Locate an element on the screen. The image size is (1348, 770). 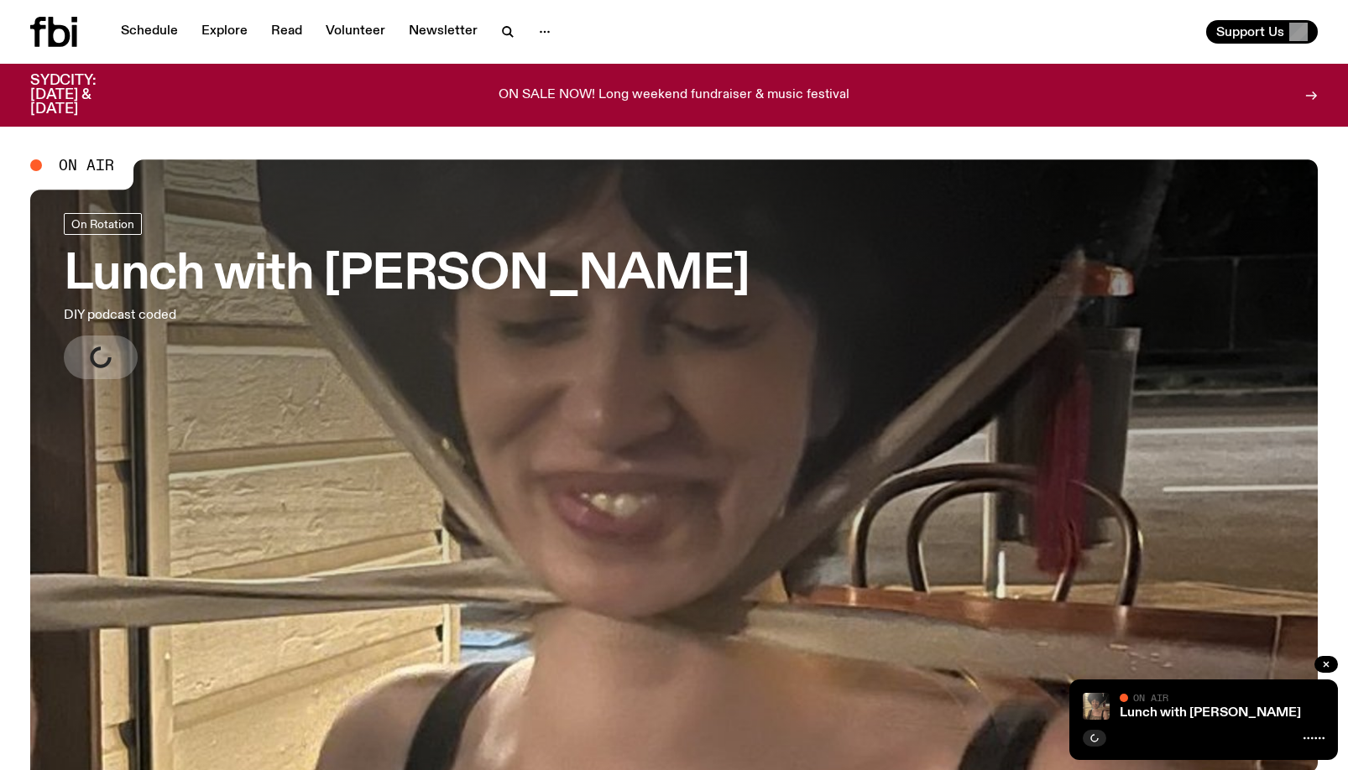
a: Schedule is located at coordinates (149, 32).